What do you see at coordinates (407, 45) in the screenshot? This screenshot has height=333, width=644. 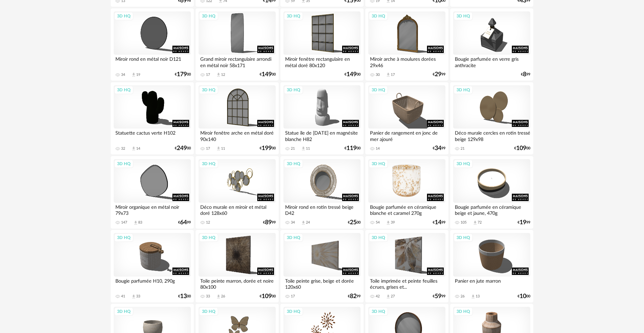 I see `a: 3D HQ Miroir arche à moulures dorées 29x46 30 Download icon 17 €2999` at bounding box center [407, 45].